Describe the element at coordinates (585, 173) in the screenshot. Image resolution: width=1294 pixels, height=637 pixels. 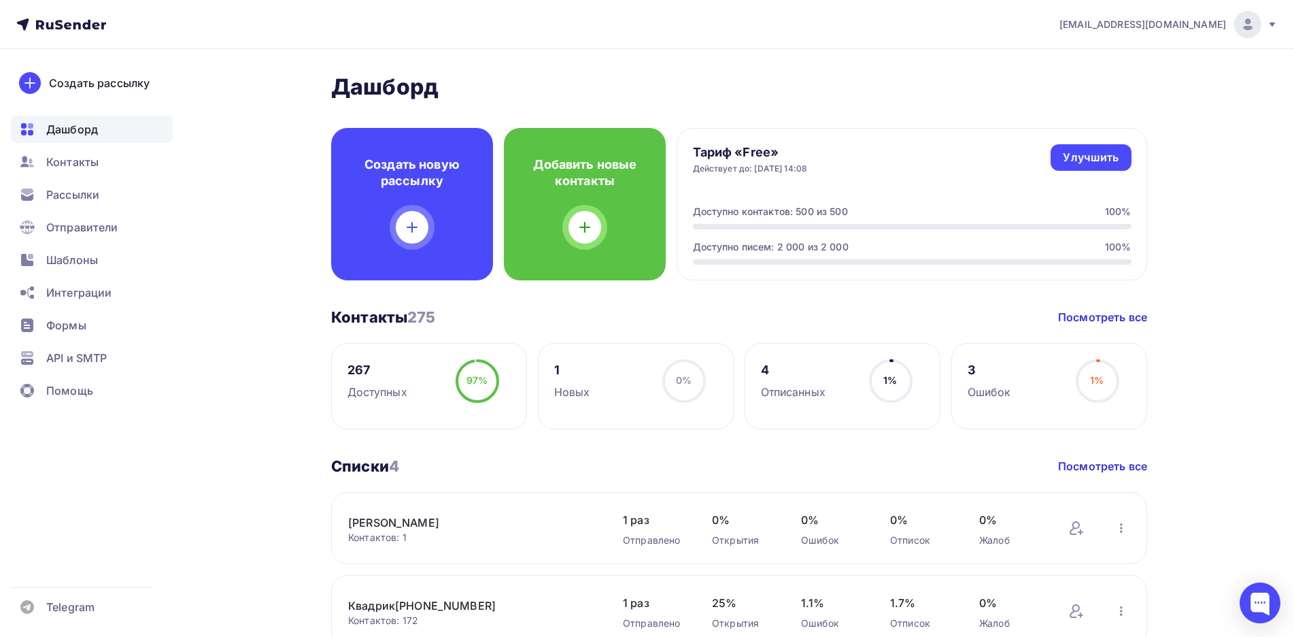
I see `h4: Добавить новые контакты` at that location.